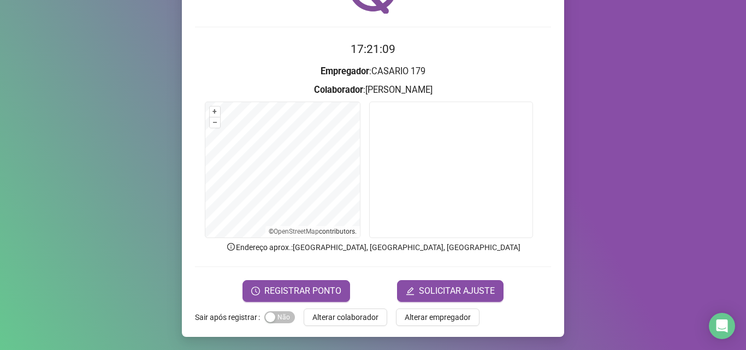 The width and height of the screenshot is (746, 350). Describe the element at coordinates (312, 232) in the screenshot. I see `li: © contributors.` at that location.